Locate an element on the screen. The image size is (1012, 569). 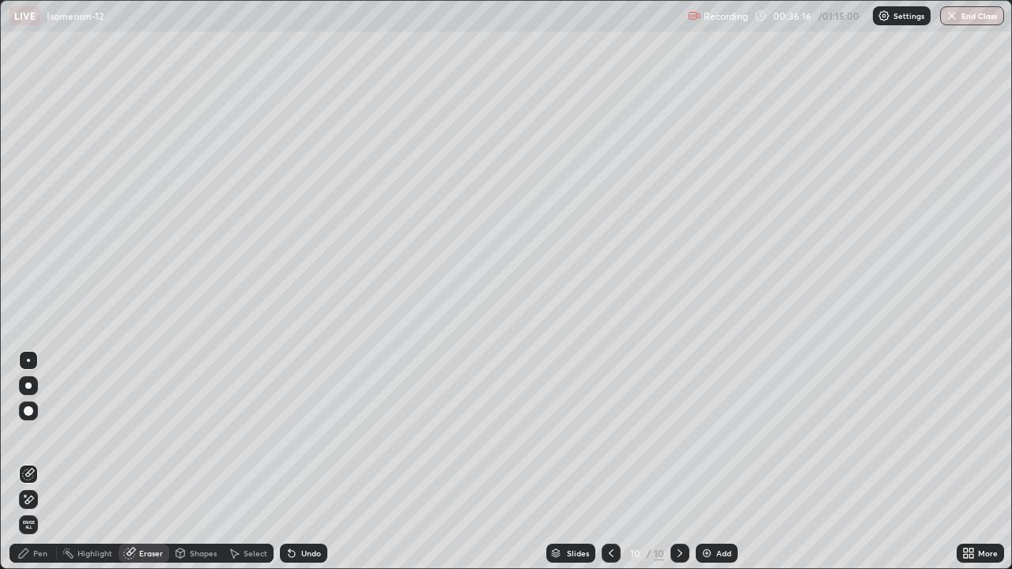
p: Isomerism-12 is located at coordinates (75, 16).